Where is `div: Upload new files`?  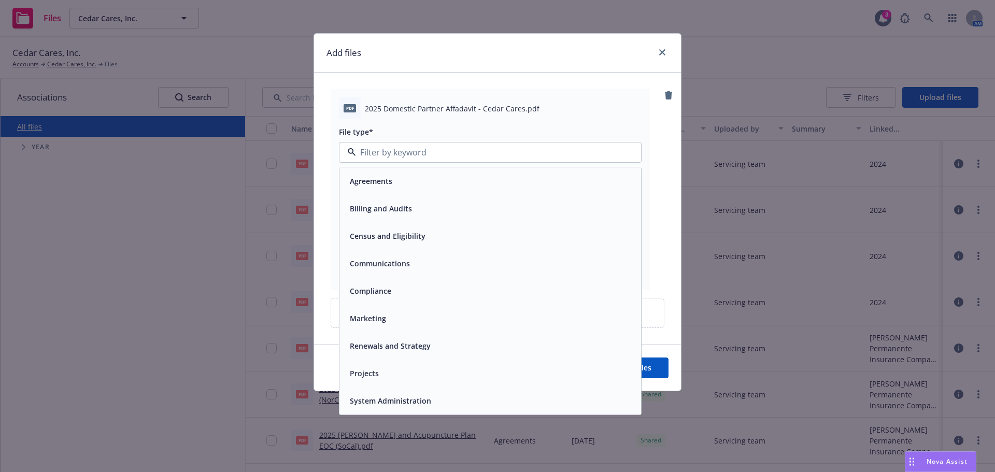
div: Upload new files is located at coordinates (498, 313).